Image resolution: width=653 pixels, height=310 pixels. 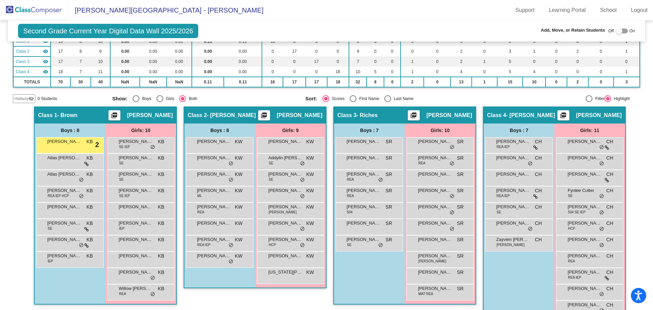 I want to click on div: Girls: 11, so click(x=589, y=130).